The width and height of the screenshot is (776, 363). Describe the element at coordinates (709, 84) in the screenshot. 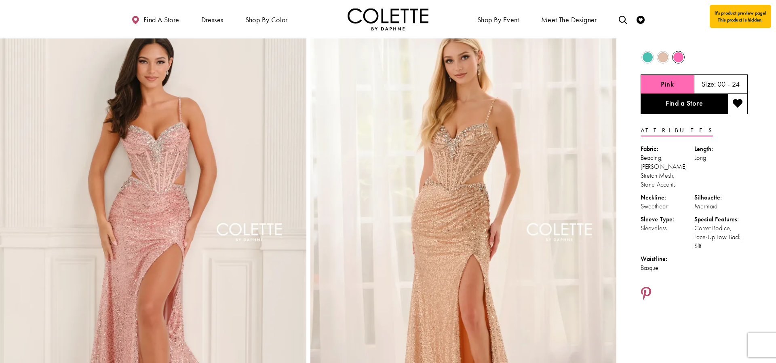

I see `span: Size:` at that location.